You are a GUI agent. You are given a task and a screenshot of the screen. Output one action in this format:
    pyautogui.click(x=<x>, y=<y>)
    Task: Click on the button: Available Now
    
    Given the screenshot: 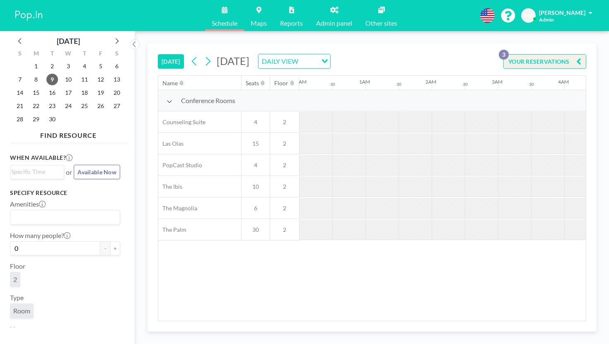 What is the action you would take?
    pyautogui.click(x=97, y=172)
    